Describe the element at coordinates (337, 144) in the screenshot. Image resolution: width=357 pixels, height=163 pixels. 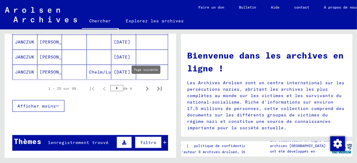
I see `img: Modifier le consentement` at that location.